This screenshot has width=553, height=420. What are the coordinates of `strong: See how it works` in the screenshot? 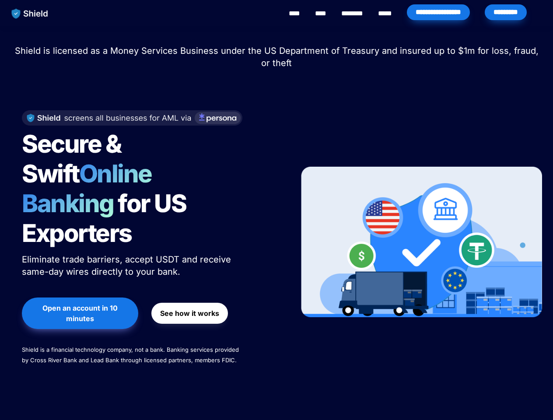 It's located at (190, 313).